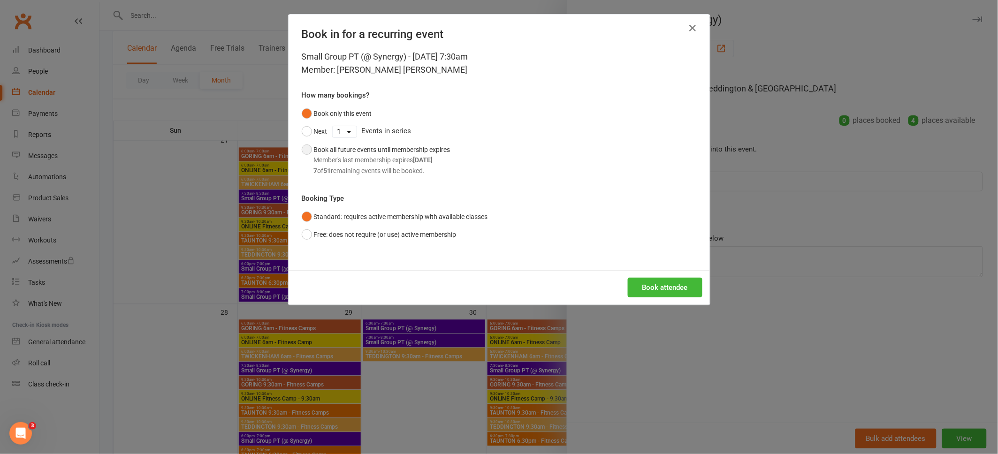 Image resolution: width=998 pixels, height=454 pixels. I want to click on span: 3, so click(32, 426).